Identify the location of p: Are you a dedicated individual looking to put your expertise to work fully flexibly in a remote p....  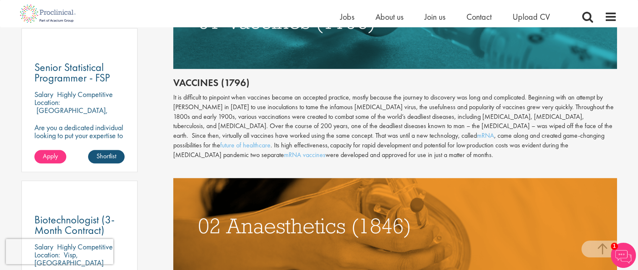
(80, 139).